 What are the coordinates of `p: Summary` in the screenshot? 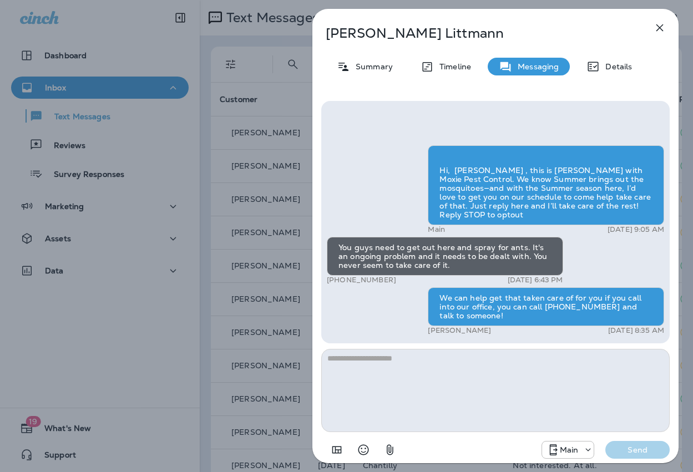 It's located at (371, 67).